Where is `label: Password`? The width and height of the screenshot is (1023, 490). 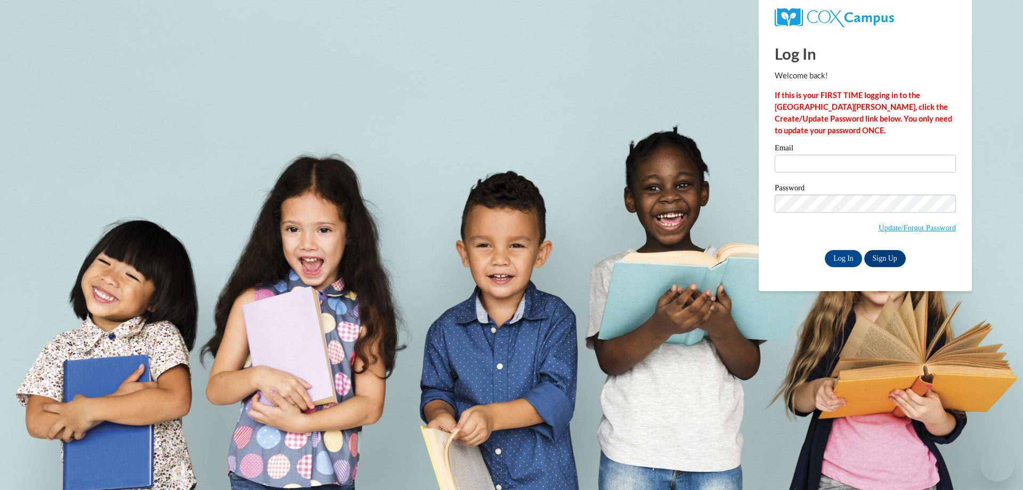
label: Password is located at coordinates (865, 189).